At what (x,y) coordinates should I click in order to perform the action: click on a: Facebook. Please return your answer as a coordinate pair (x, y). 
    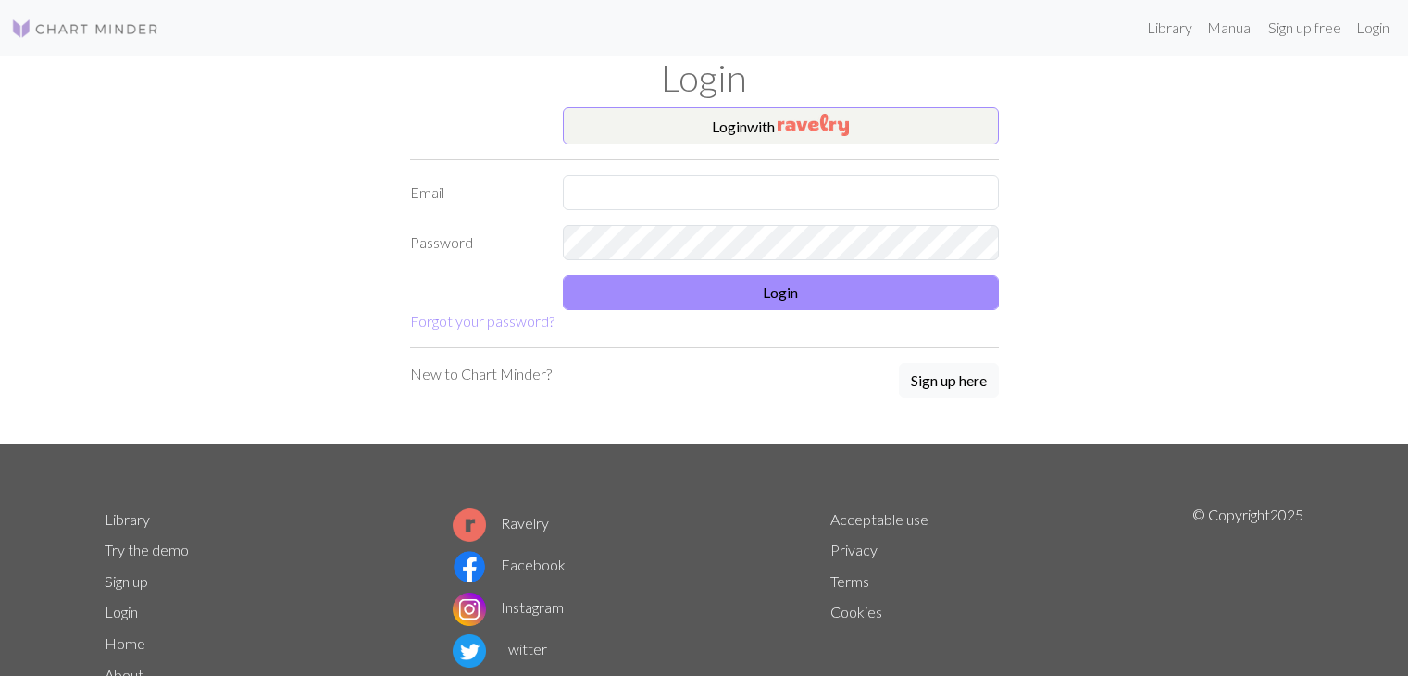
    Looking at the image, I should click on (509, 564).